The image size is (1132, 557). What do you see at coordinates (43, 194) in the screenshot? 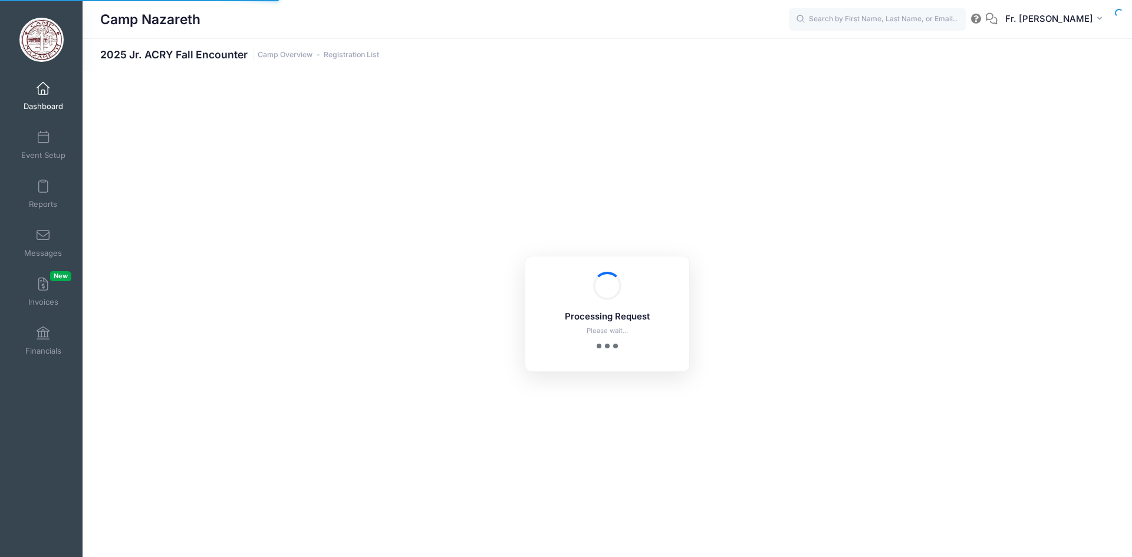
I see `a: Reports` at bounding box center [43, 194].